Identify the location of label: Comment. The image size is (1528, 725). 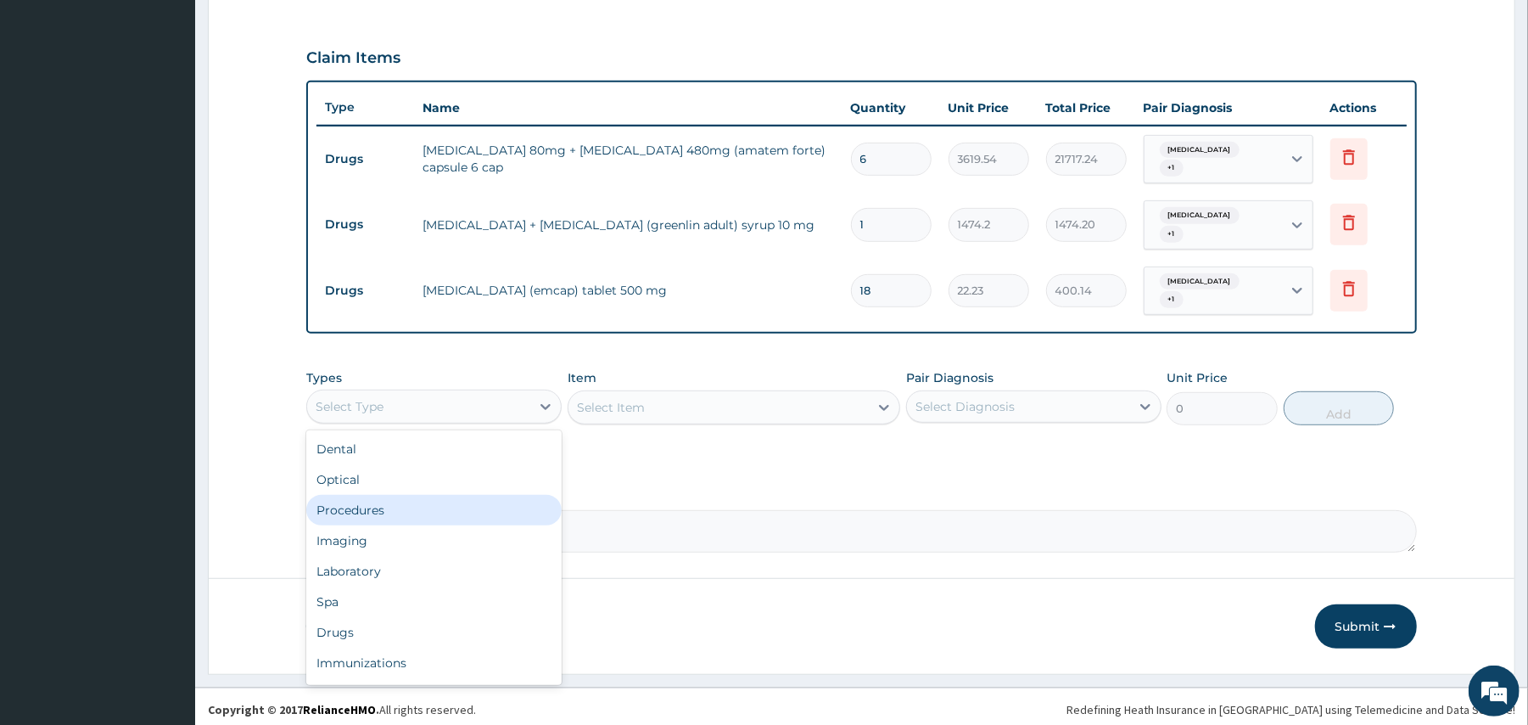
(861, 493).